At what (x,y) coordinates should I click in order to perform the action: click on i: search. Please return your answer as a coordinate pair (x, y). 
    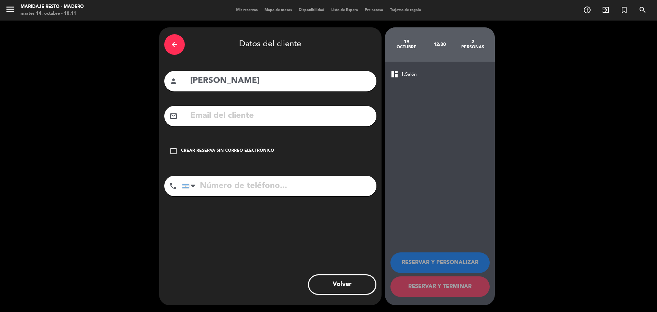
    Looking at the image, I should click on (642, 10).